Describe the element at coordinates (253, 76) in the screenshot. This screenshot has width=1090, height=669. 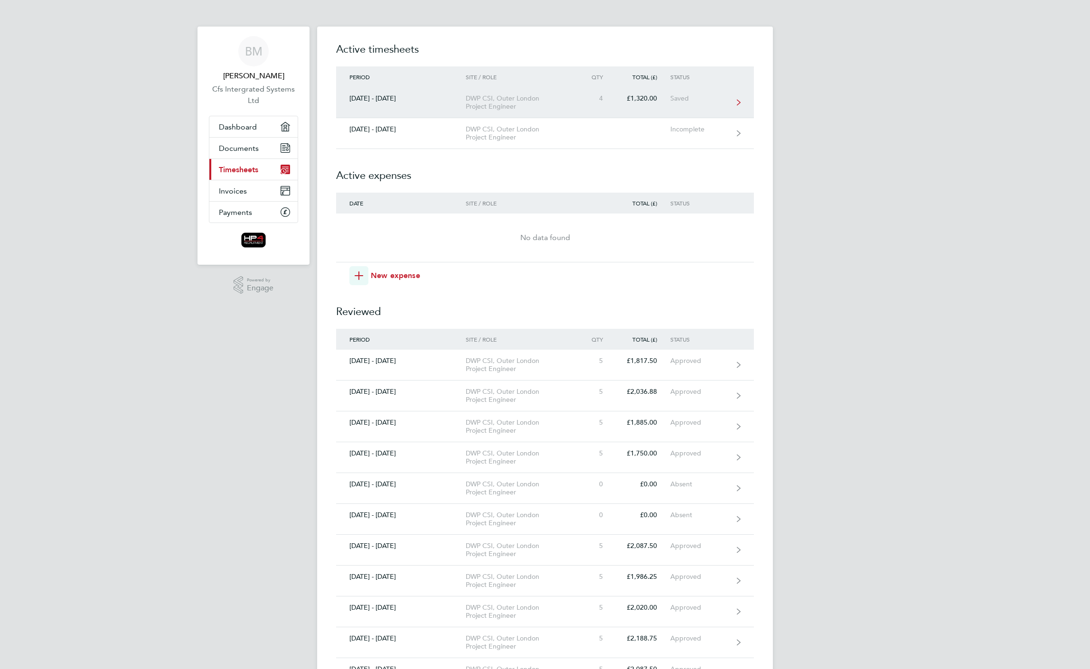
I see `span: Ben Moore` at that location.